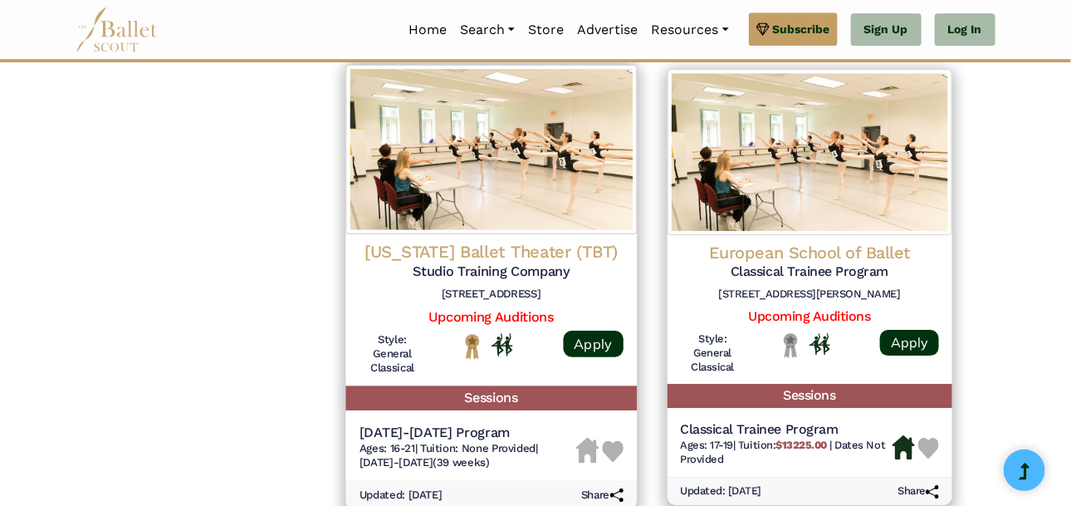 Image resolution: width=1071 pixels, height=506 pixels. Describe the element at coordinates (783, 452) in the screenshot. I see `span: Dates Not Provided` at that location.